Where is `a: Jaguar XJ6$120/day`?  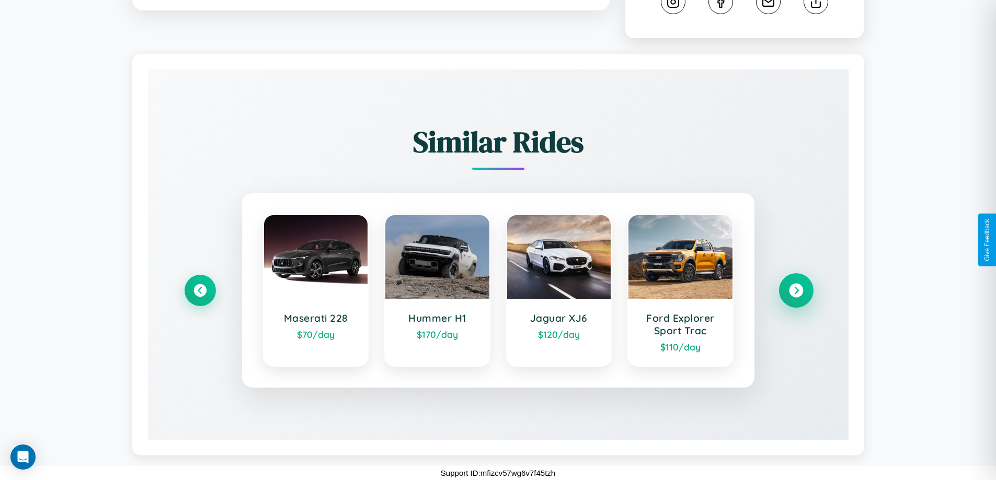
a: Jaguar XJ6$120/day is located at coordinates (559, 291).